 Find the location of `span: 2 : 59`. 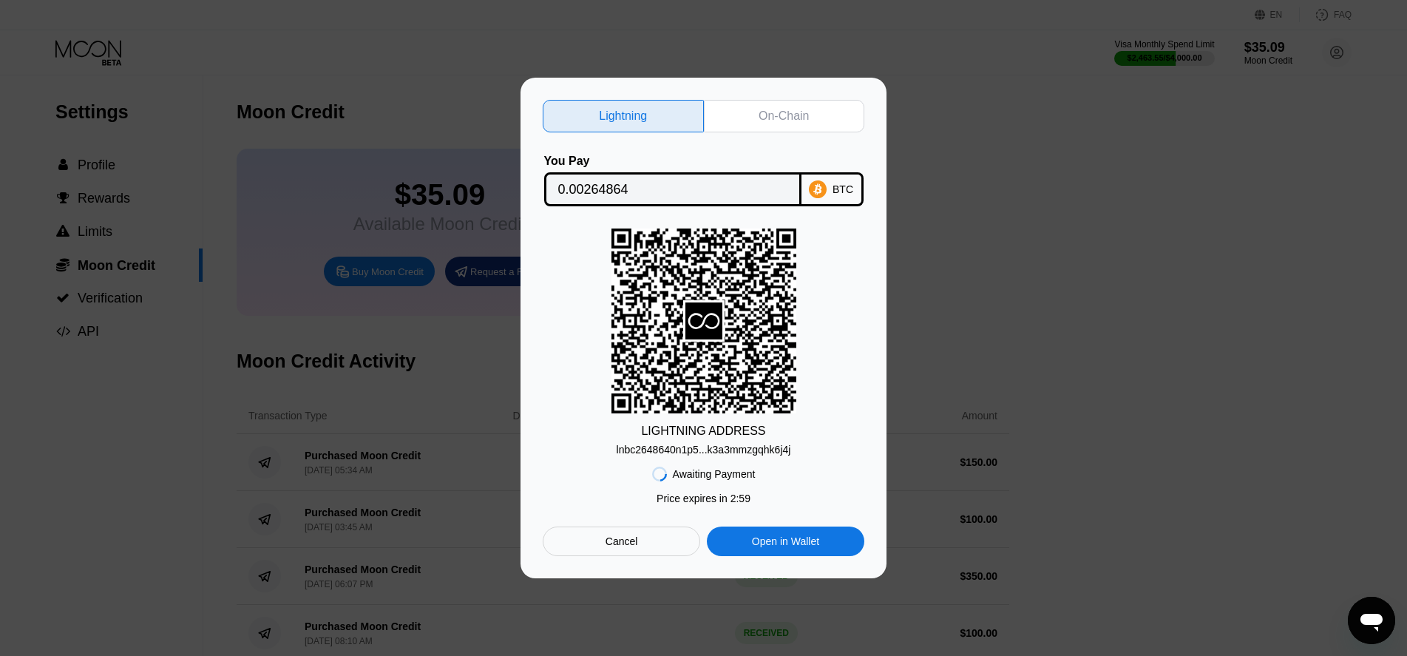

span: 2 : 59 is located at coordinates (740, 498).